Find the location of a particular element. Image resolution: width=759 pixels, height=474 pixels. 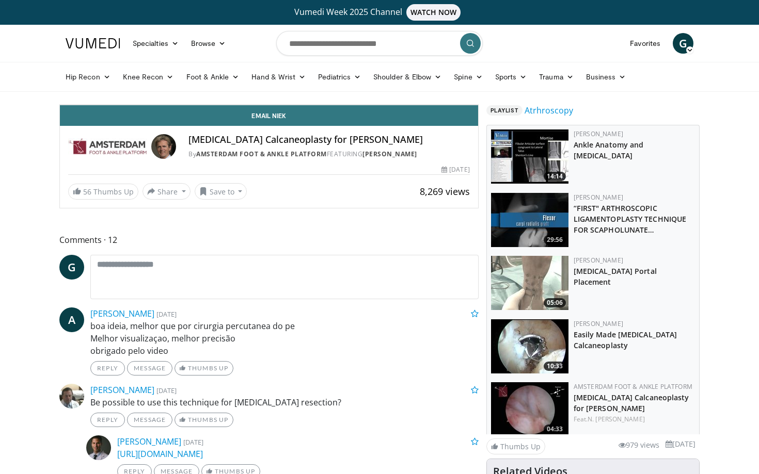

a: Business is located at coordinates (606, 77).